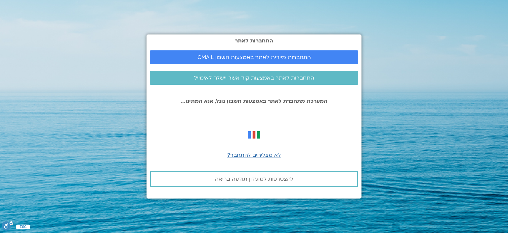 The height and width of the screenshot is (233, 508). What do you see at coordinates (254, 101) in the screenshot?
I see `p: המערכת מתחברת לאתר באמצעות חשבון גוגל, אנא המתינו...` at bounding box center [254, 101].